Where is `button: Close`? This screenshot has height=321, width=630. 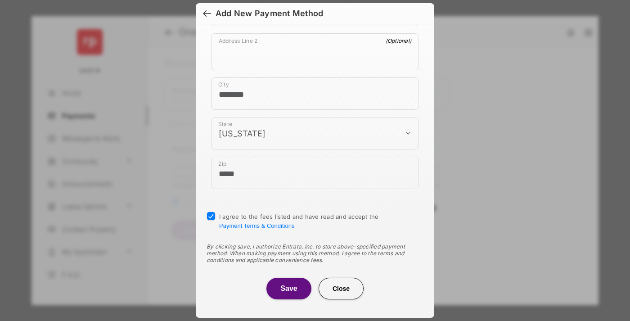
button: Close is located at coordinates (341, 289).